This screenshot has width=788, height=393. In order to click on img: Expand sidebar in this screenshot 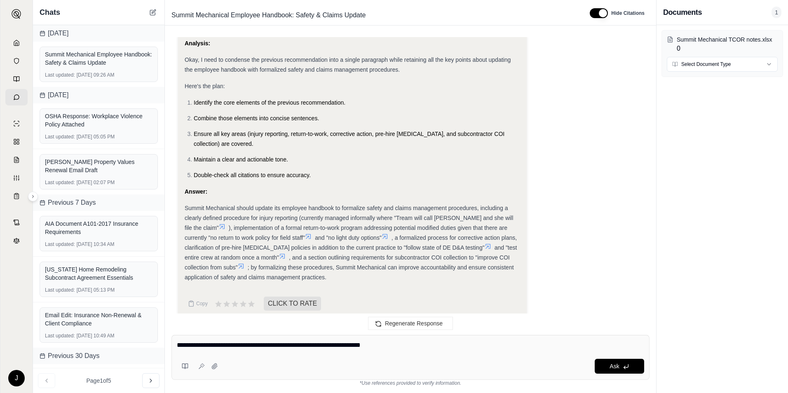, I will do `click(16, 14)`.